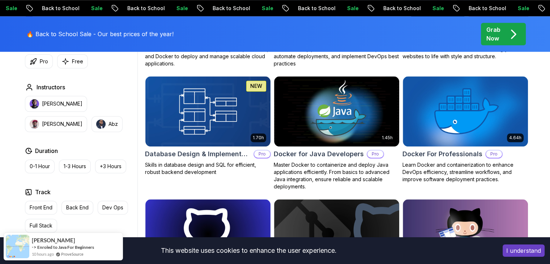 The width and height of the screenshot is (550, 264). Describe the element at coordinates (465, 129) in the screenshot. I see `a: Docker For Professionals card4.64hDocker For ProfessionalsProLearn Docker and containerization to...` at that location.